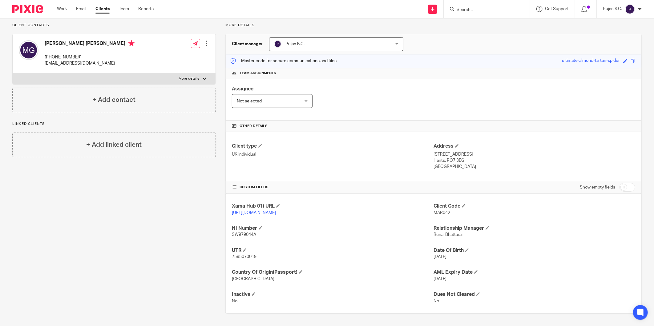 This screenshot has height=326, width=654. Describe the element at coordinates (332, 251) in the screenshot. I see `h4: UTR` at that location.